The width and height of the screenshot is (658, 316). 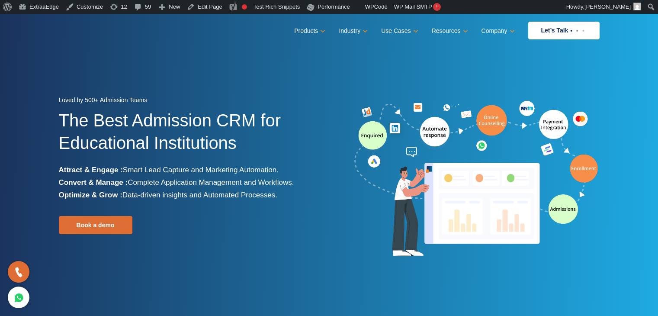 What do you see at coordinates (200, 195) in the screenshot?
I see `span: Data-driven insights and Automated Processes.` at bounding box center [200, 195].